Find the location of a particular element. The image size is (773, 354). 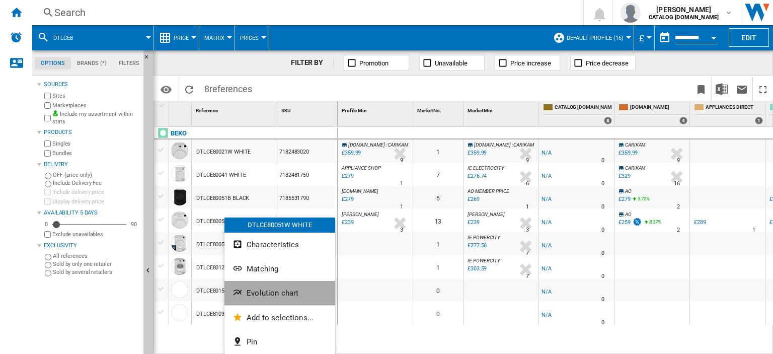

span: Pin is located at coordinates (252, 342).